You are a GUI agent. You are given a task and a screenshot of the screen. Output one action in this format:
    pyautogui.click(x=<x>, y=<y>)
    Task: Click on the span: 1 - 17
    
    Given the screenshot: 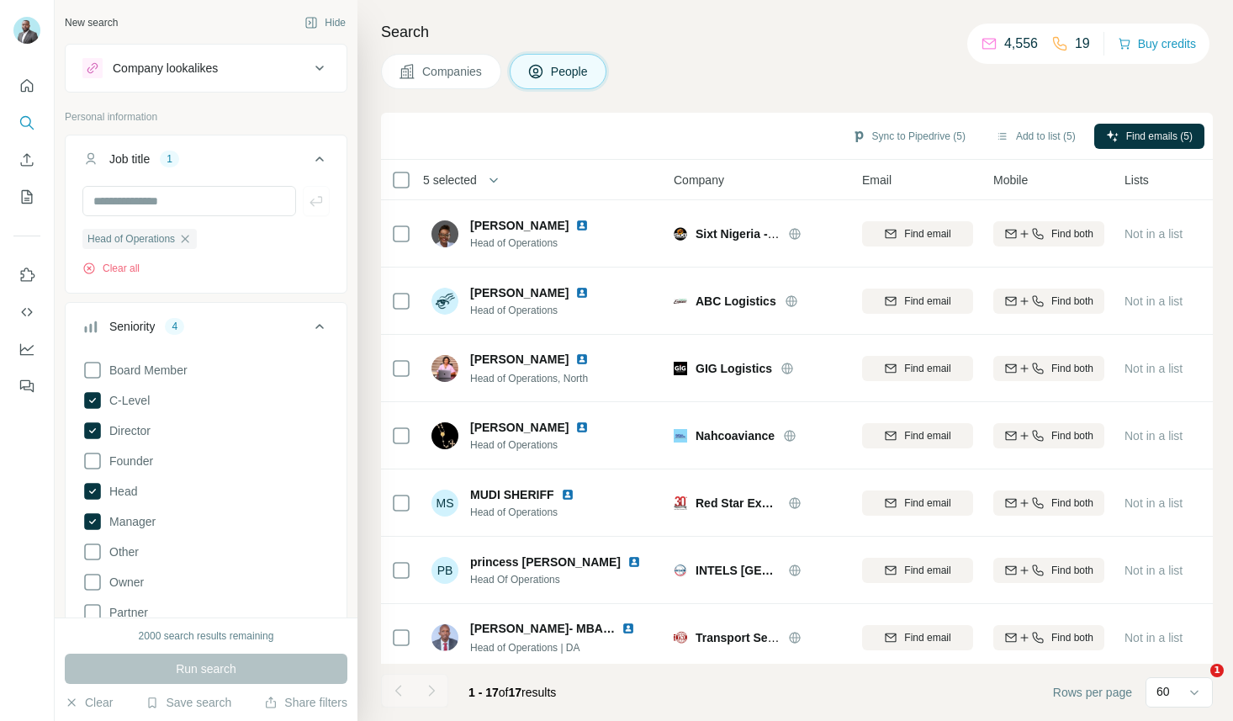 What is the action you would take?
    pyautogui.click(x=484, y=692)
    